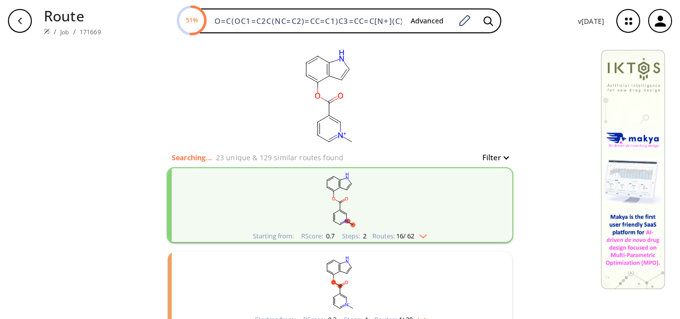  Describe the element at coordinates (354, 236) in the screenshot. I see `div: Steps :` at that location.